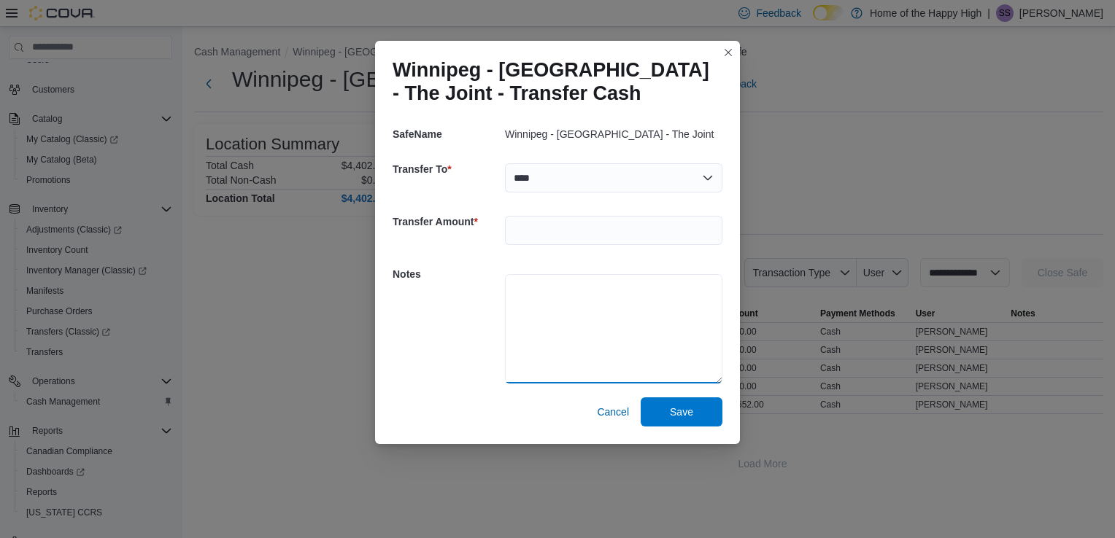  What do you see at coordinates (447, 134) in the screenshot?
I see `h5: SafeName` at bounding box center [447, 134].